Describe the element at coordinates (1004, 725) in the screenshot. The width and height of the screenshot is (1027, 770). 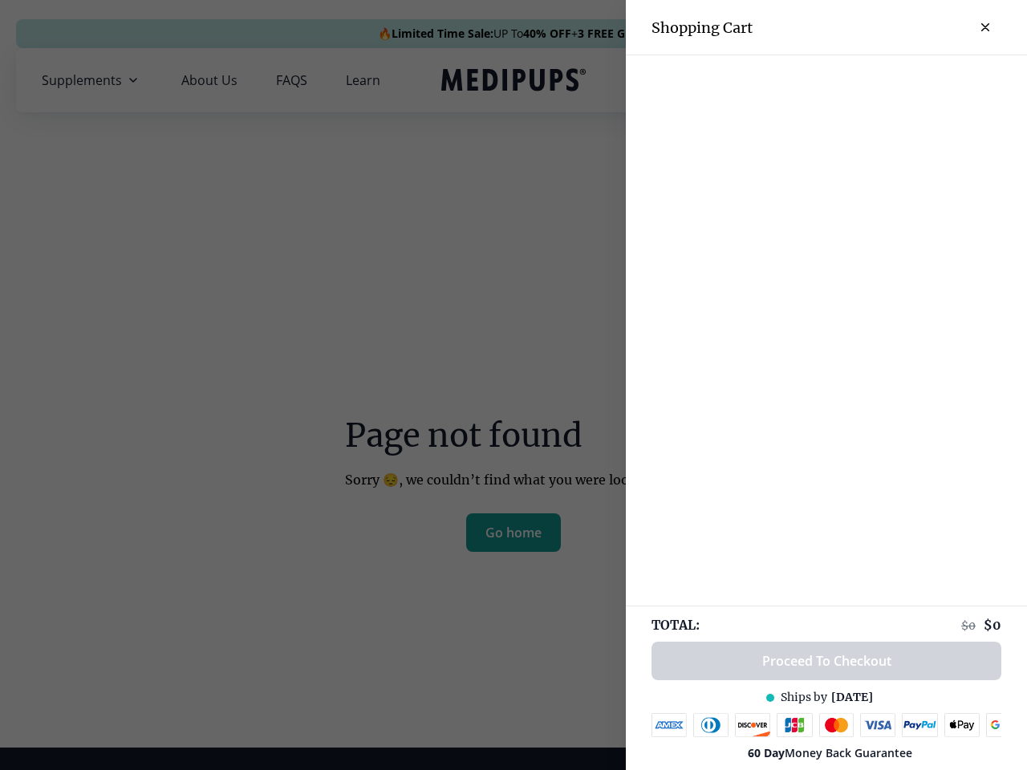
I see `img: google` at that location.